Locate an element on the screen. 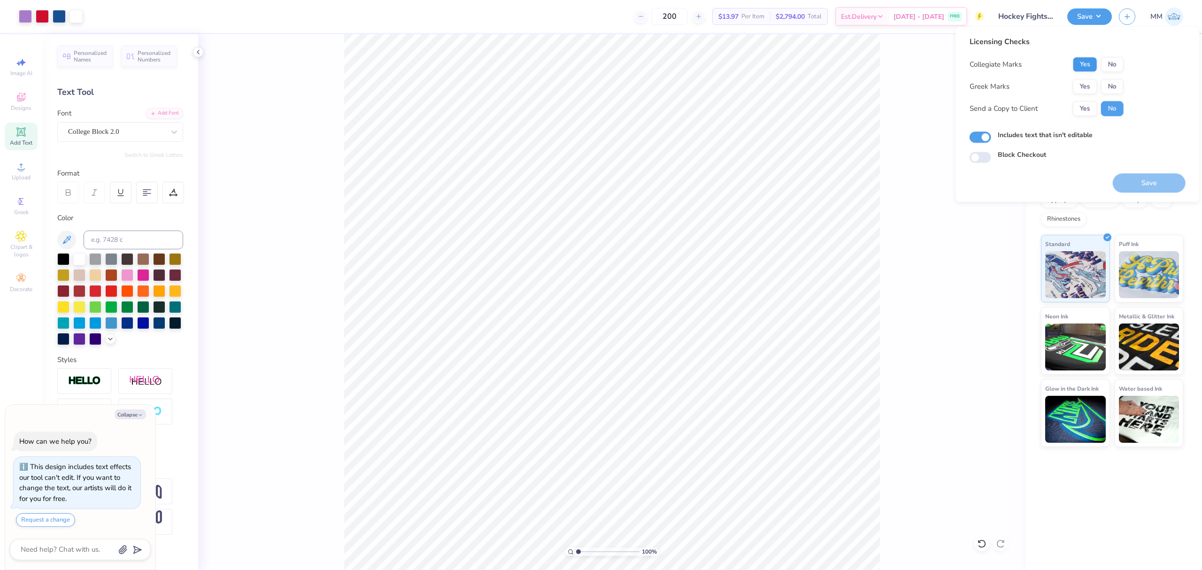  span: Est. Delivery is located at coordinates (859, 16).